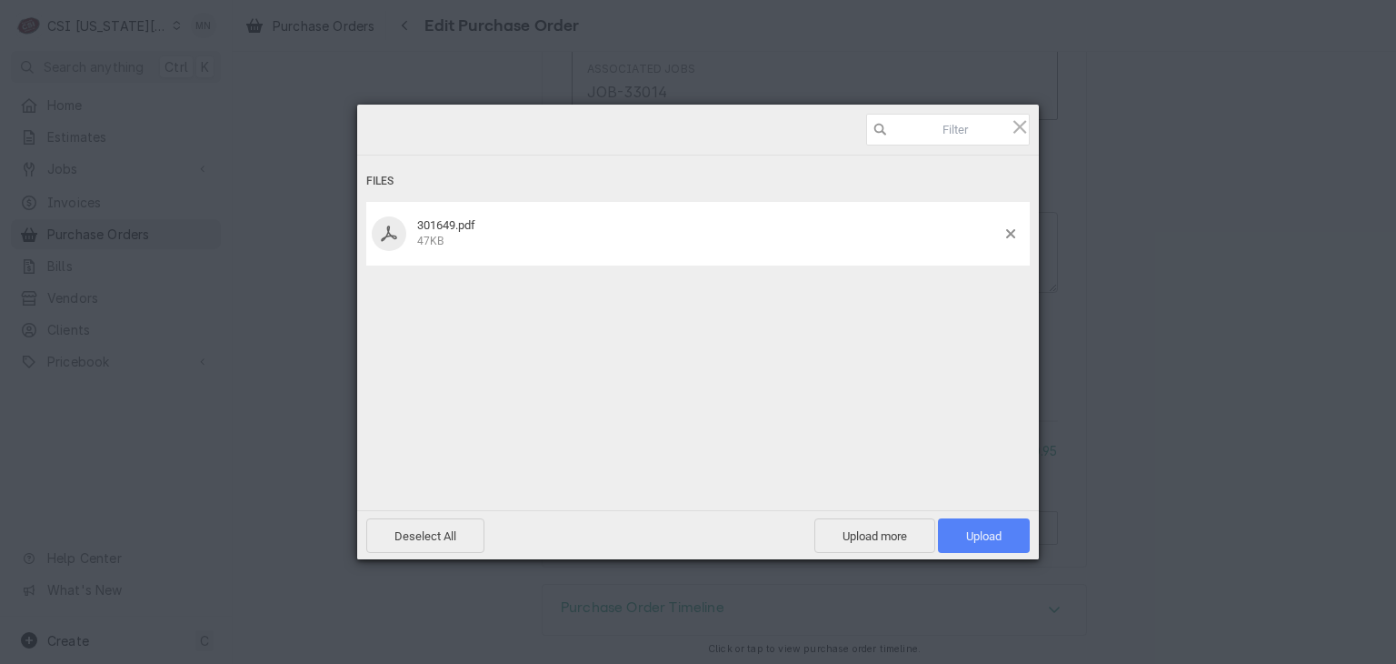 This screenshot has width=1396, height=664. Describe the element at coordinates (698, 181) in the screenshot. I see `div: Files` at that location.